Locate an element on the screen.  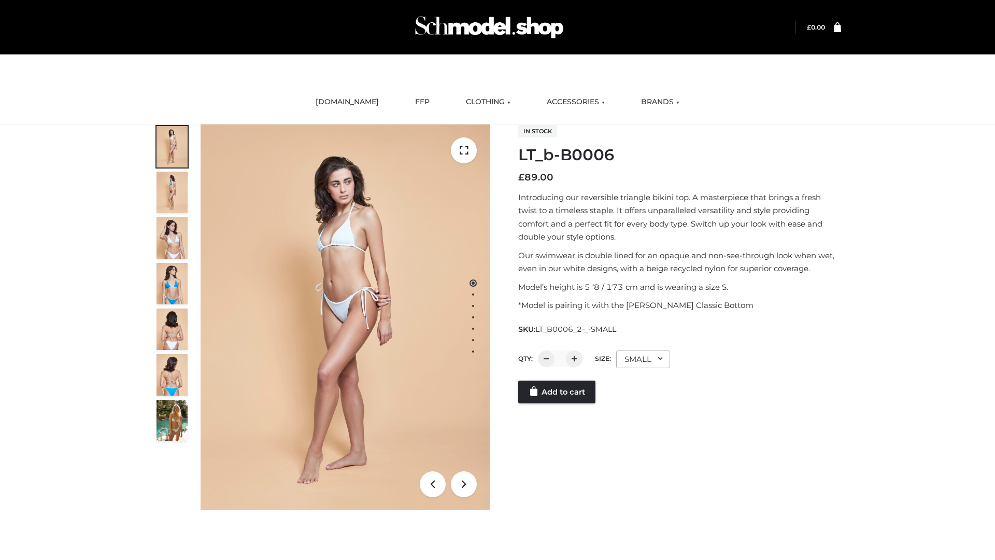
img: ArielClassicBikiniTop_CloudNine_AzureSky_OW114ECO_1-scaled.jpg is located at coordinates (172, 147).